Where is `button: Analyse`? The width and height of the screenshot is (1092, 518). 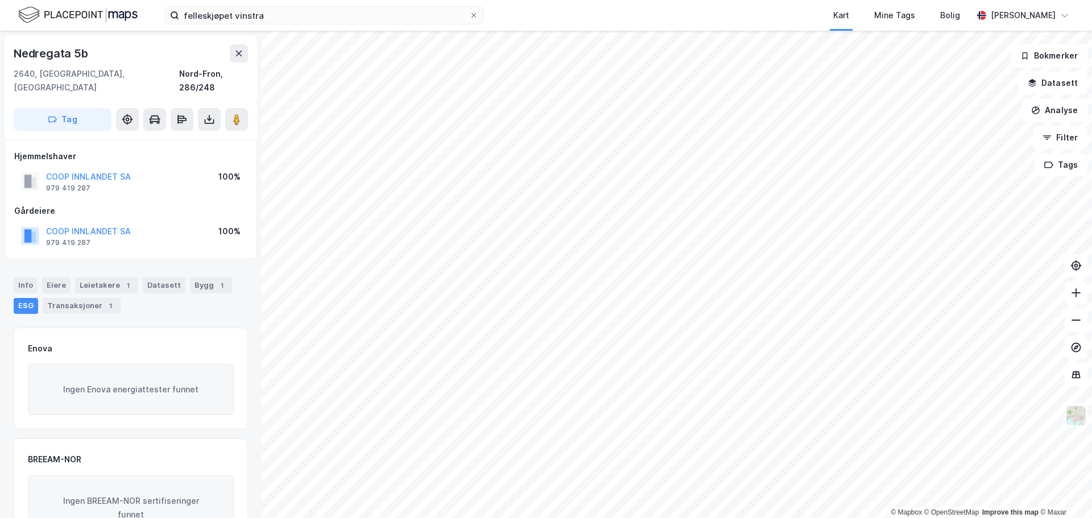 button: Analyse is located at coordinates (1055, 110).